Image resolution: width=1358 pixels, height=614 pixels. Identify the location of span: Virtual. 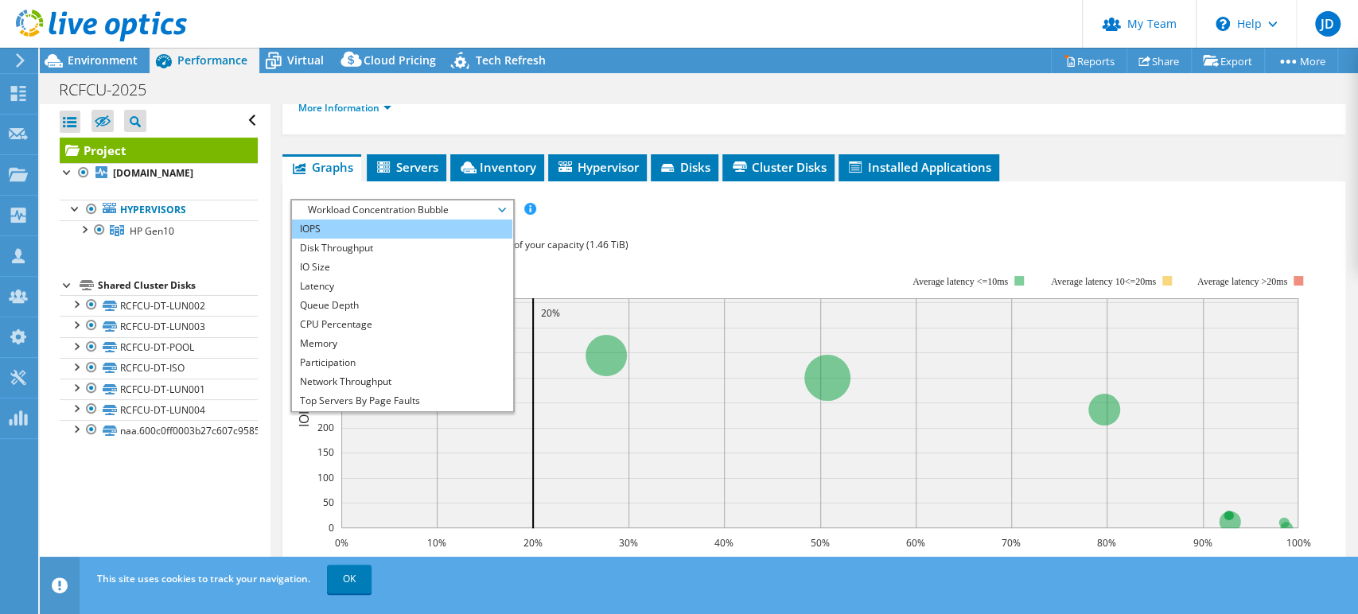
(306, 60).